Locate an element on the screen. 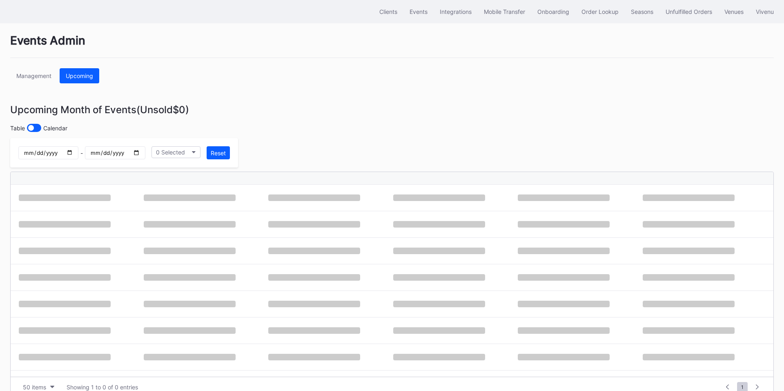 This screenshot has height=391, width=784. a: Upcoming is located at coordinates (79, 75).